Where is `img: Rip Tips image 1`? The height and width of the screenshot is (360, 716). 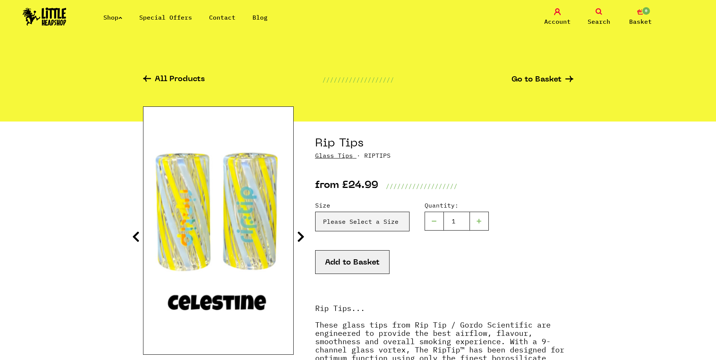 img: Rip Tips image 1 is located at coordinates (218, 231).